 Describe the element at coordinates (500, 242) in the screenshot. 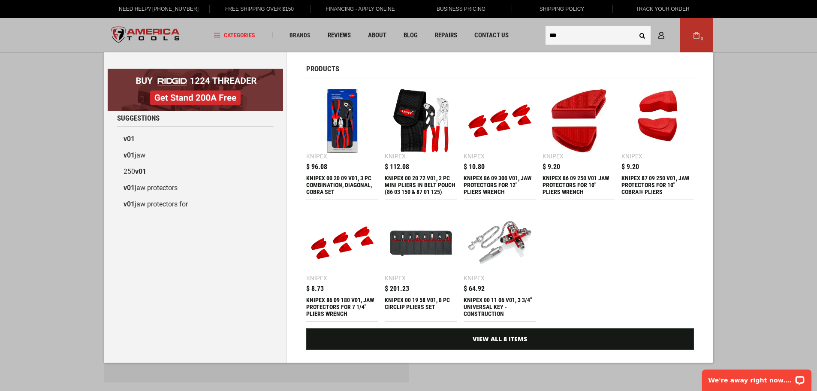

I see `img: KNIPEX 00 11 06 V01, 3 3/4` at that location.